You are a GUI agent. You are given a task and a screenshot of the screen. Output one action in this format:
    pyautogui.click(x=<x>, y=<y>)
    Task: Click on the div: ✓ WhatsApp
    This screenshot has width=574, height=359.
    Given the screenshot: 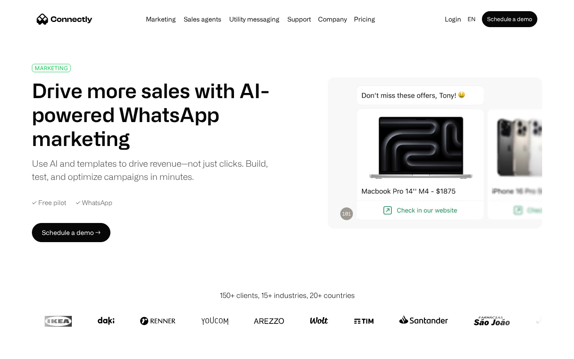 What is the action you would take?
    pyautogui.click(x=94, y=203)
    